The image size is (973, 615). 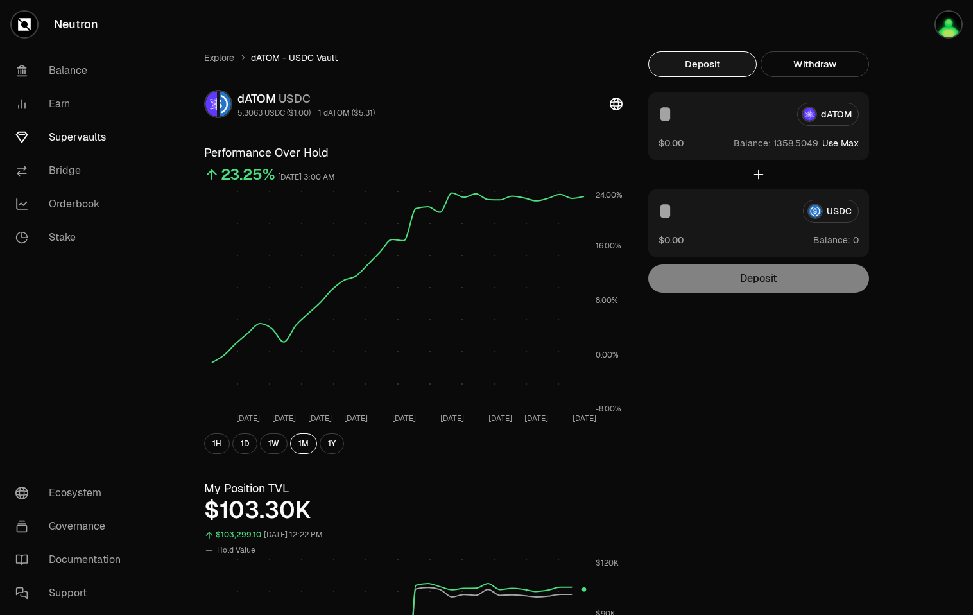 What do you see at coordinates (306, 113) in the screenshot?
I see `div: 5.3063 USDC ($1.00) = 1 dATOM ($5.31)` at bounding box center [306, 113].